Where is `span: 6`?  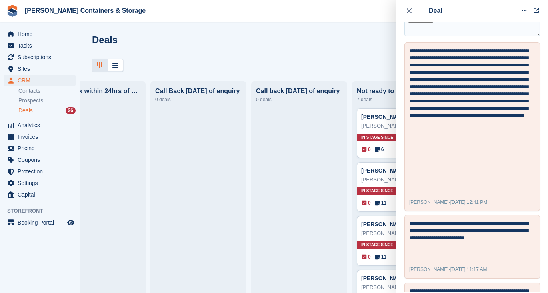 span: 6 is located at coordinates (379, 150).